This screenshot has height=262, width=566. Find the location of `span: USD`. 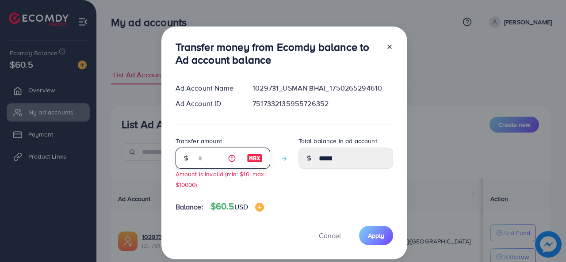

span: USD is located at coordinates (241, 207).